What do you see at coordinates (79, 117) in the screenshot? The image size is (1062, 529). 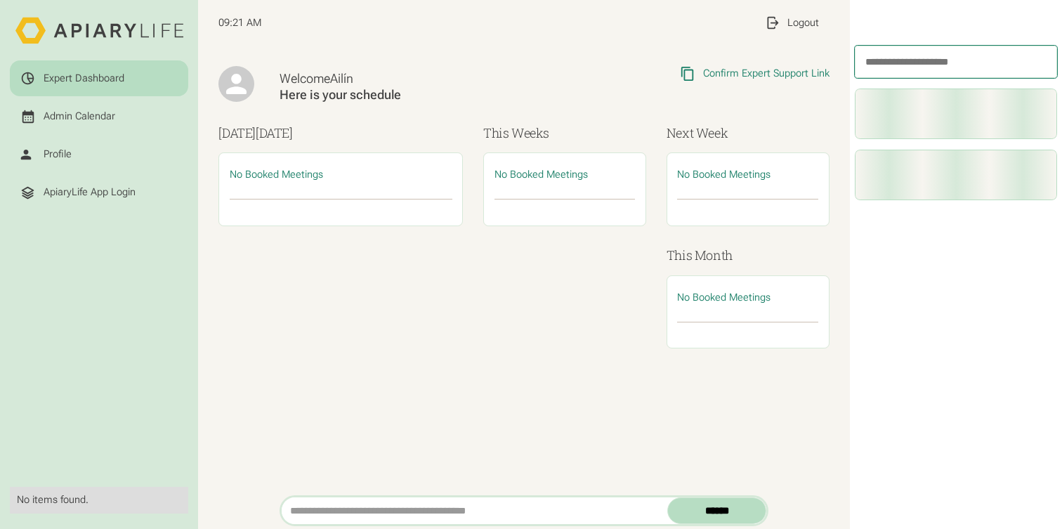 I see `div: Admin Calendar` at bounding box center [79, 117].